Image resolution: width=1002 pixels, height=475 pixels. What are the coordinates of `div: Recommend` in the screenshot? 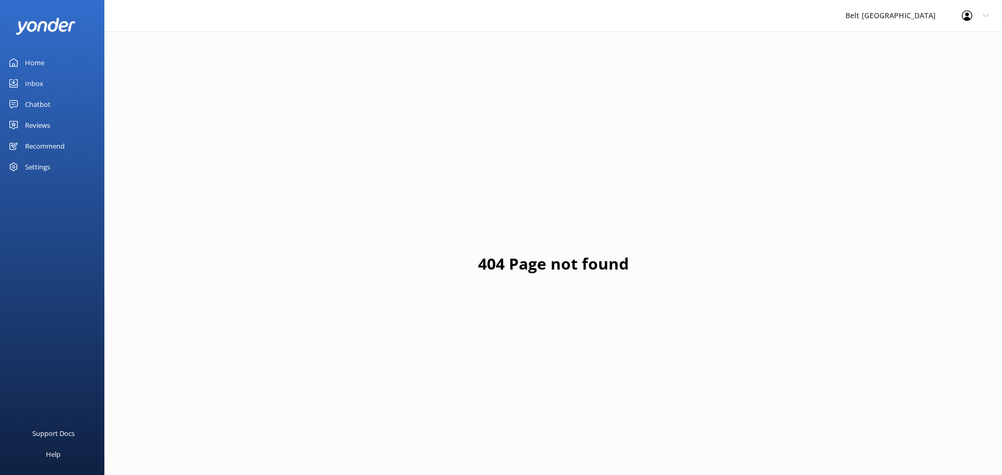 It's located at (45, 146).